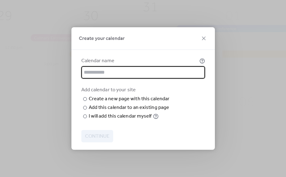  What do you see at coordinates (143, 90) in the screenshot?
I see `div: Add calendar to your site` at bounding box center [143, 90].